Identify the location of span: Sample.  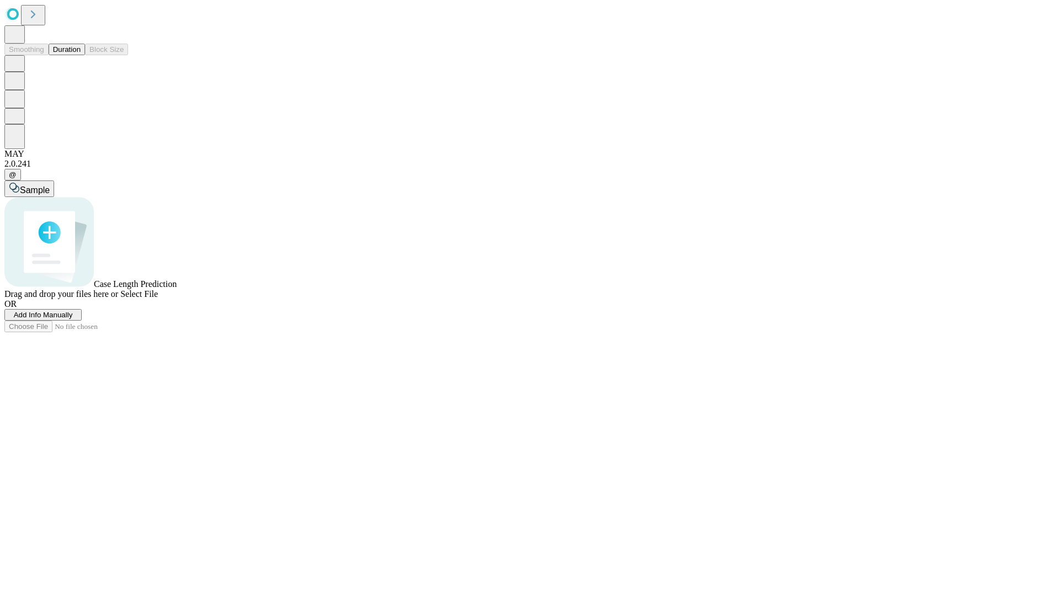
(35, 190).